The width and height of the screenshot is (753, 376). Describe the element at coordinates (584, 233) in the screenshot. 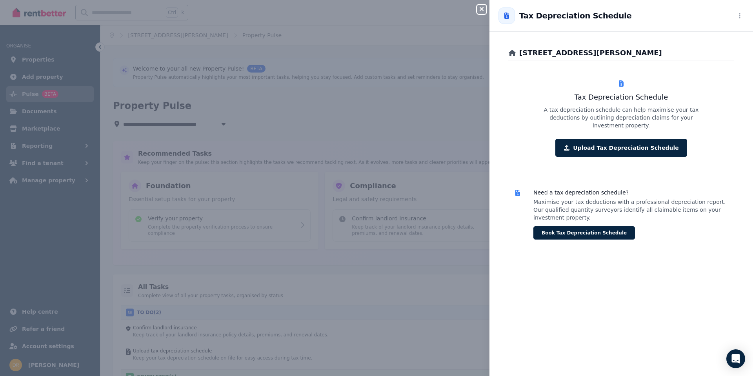

I see `button: Book Tax Depreciation Schedule` at that location.